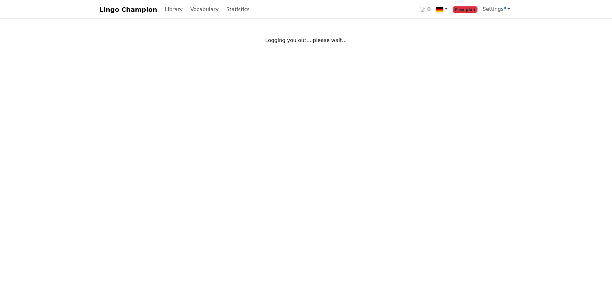  Describe the element at coordinates (128, 10) in the screenshot. I see `a: Lingo Champion` at that location.